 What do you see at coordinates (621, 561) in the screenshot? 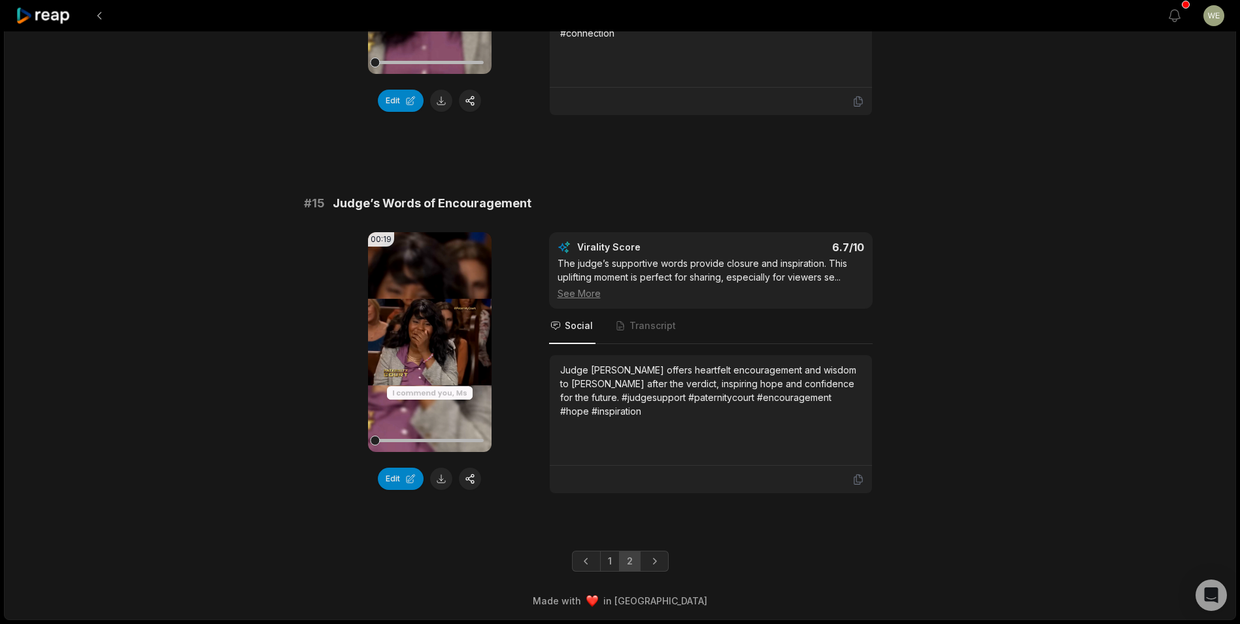
I see `ul: Pagination` at bounding box center [621, 561].